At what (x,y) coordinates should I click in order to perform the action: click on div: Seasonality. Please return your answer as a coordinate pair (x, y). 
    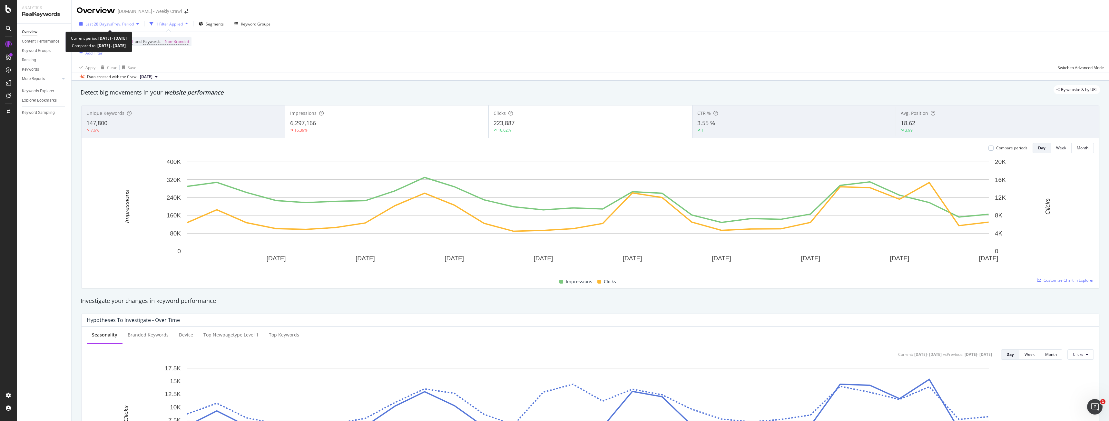
    Looking at the image, I should click on (104, 335).